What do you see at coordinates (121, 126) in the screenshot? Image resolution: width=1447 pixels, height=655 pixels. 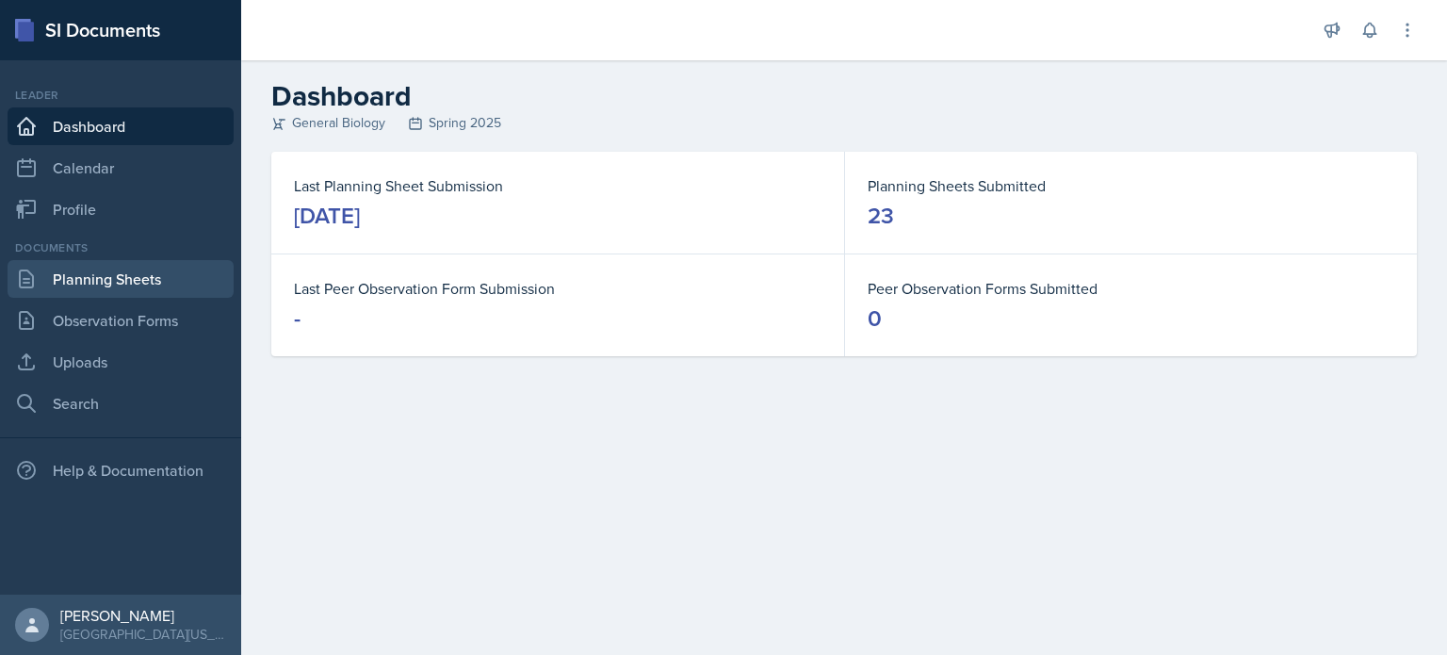 I see `a: Dashboard` at bounding box center [121, 126].